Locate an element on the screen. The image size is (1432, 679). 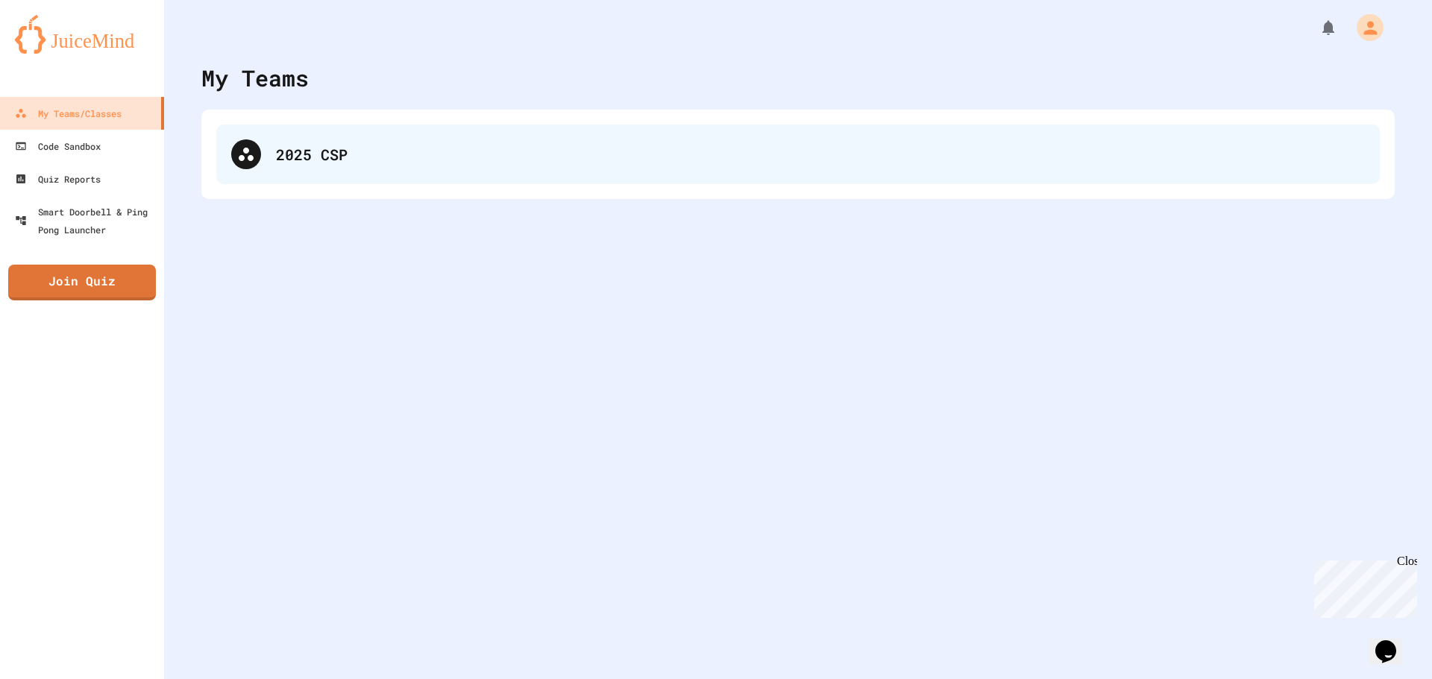
img: logo-orange.svg is located at coordinates (82, 34).